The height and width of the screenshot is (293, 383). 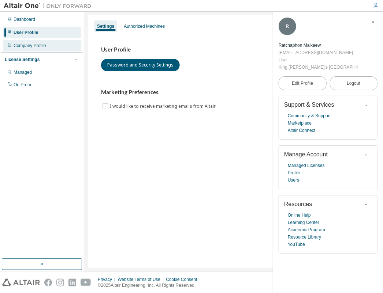 What do you see at coordinates (293, 180) in the screenshot?
I see `a: Users` at bounding box center [293, 180].